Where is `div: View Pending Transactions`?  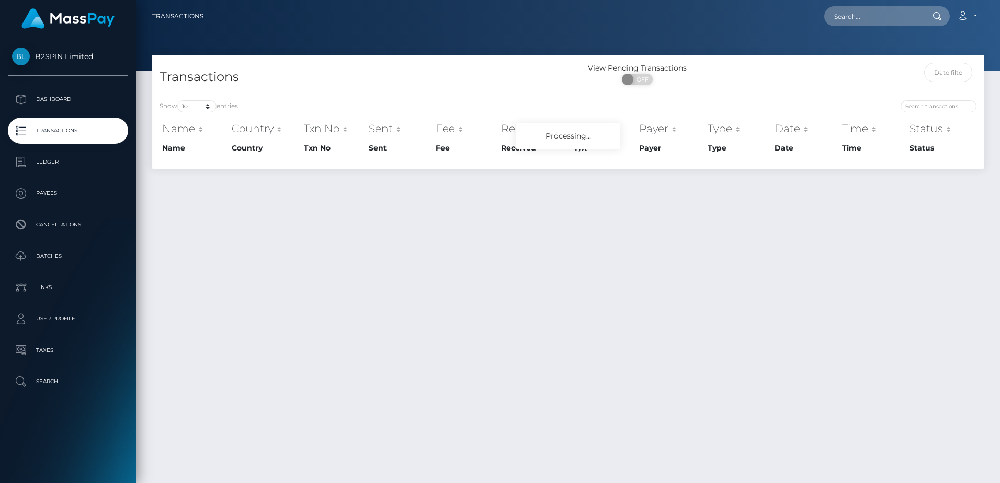 div: View Pending Transactions is located at coordinates (637, 68).